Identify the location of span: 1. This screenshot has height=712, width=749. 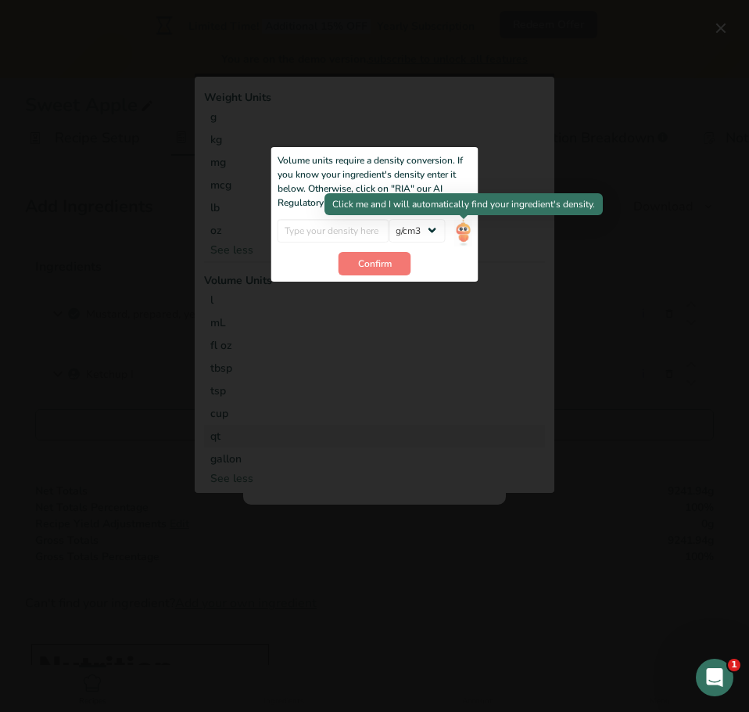
(734, 665).